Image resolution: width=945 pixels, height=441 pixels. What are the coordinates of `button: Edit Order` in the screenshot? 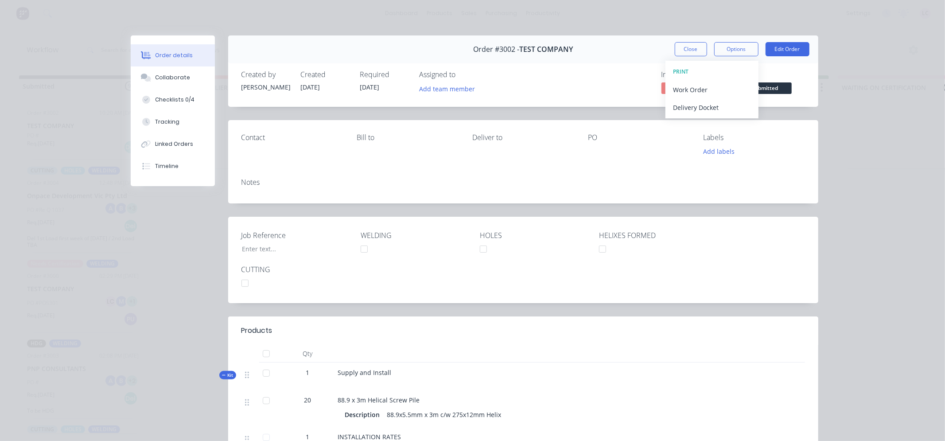 It's located at (788, 49).